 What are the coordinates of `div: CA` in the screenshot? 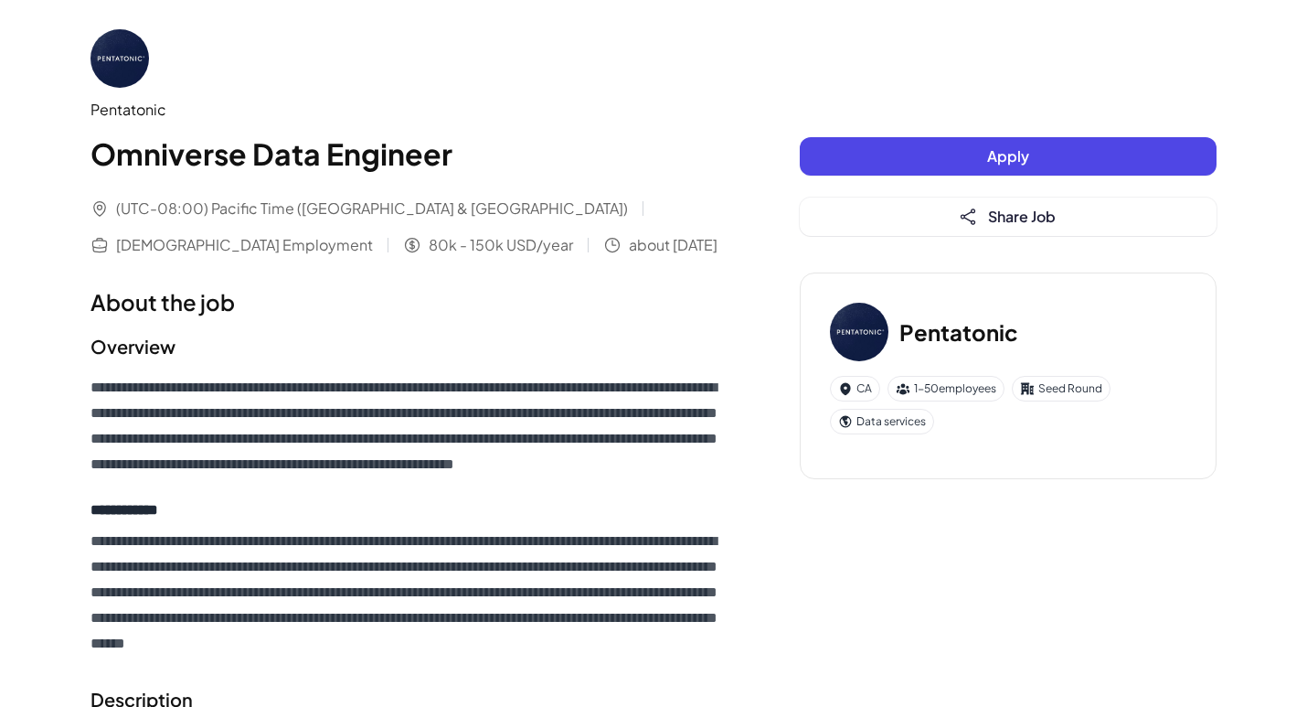 It's located at (855, 389).